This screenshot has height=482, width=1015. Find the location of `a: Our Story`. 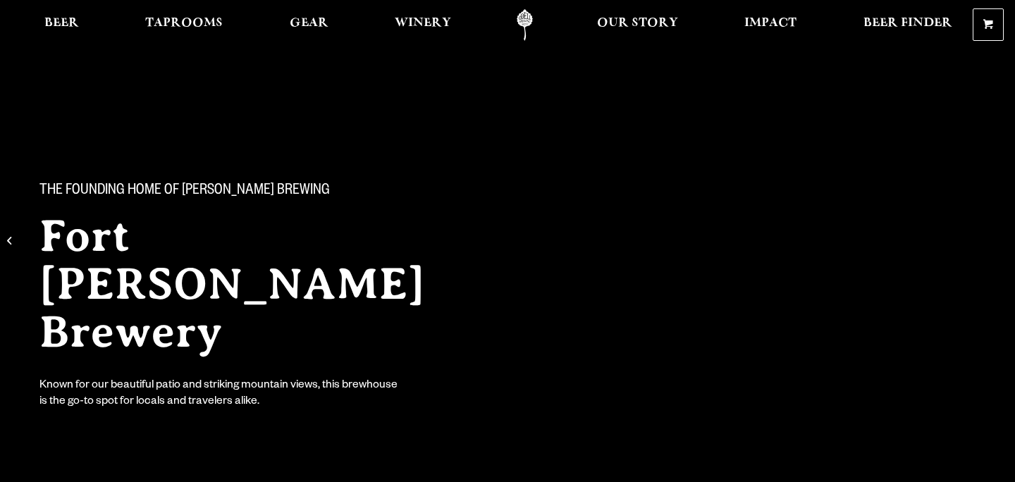

a: Our Story is located at coordinates (637, 25).